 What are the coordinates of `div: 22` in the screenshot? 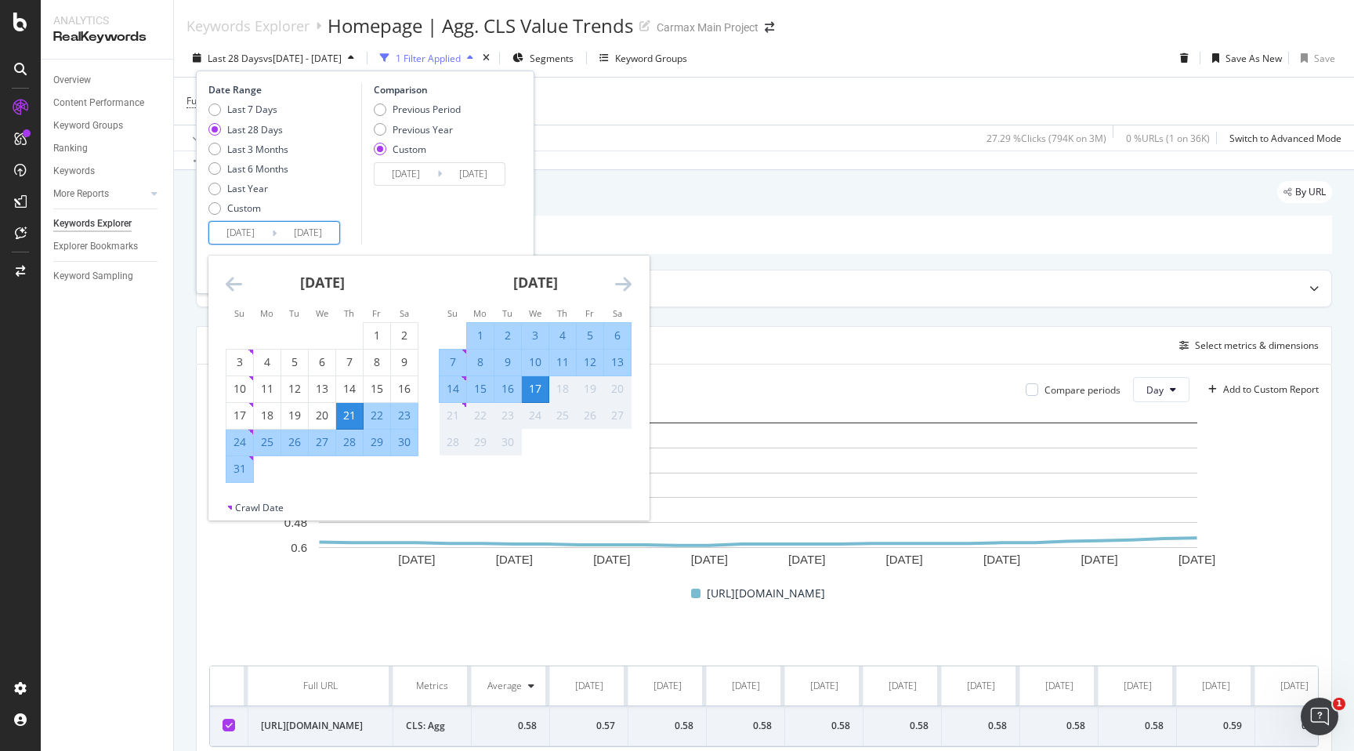 It's located at (377, 415).